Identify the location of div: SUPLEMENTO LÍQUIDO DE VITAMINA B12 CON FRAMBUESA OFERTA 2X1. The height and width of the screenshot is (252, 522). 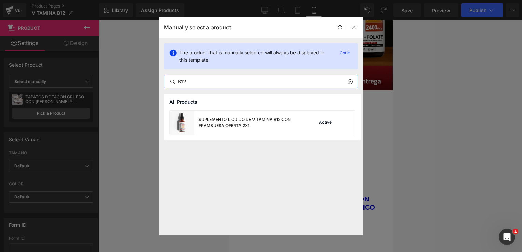
(250, 123).